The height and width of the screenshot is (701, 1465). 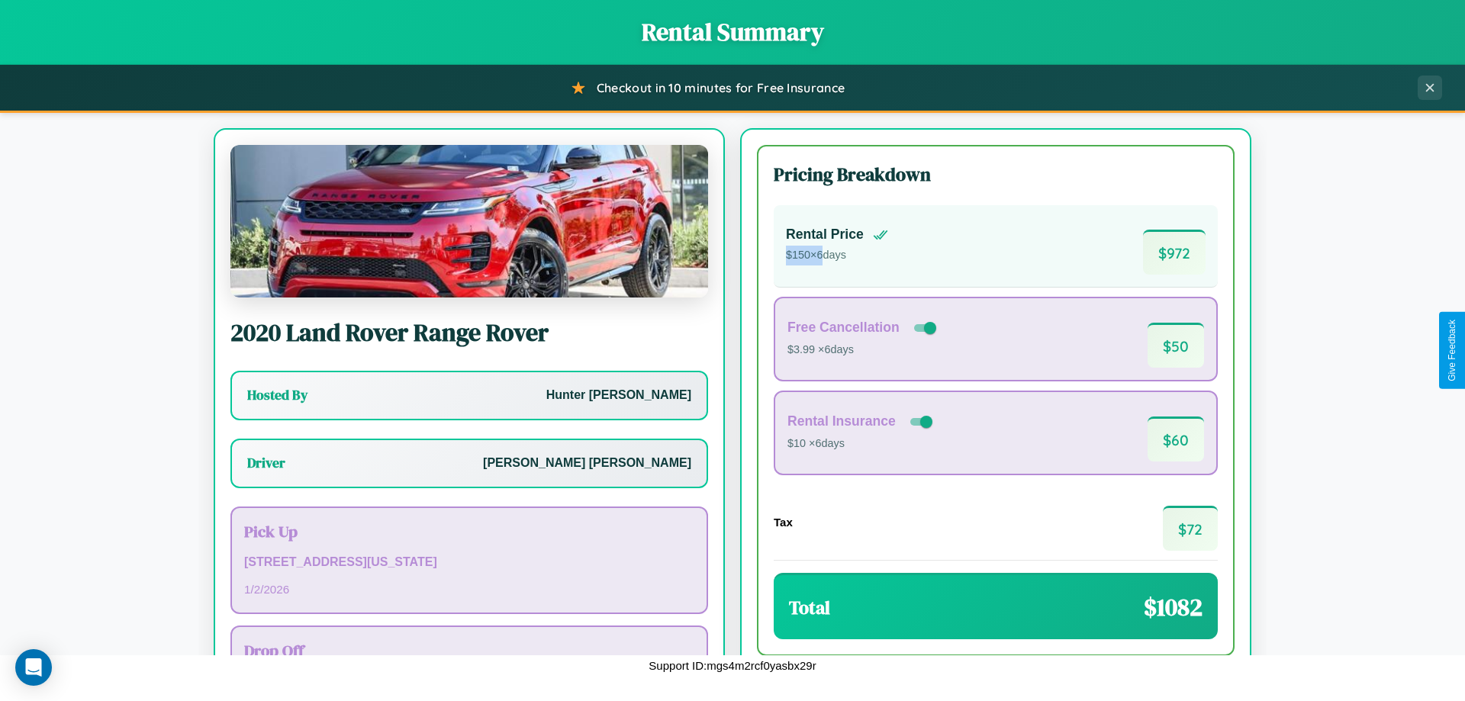 I want to click on div: Give Feedback, so click(x=1452, y=350).